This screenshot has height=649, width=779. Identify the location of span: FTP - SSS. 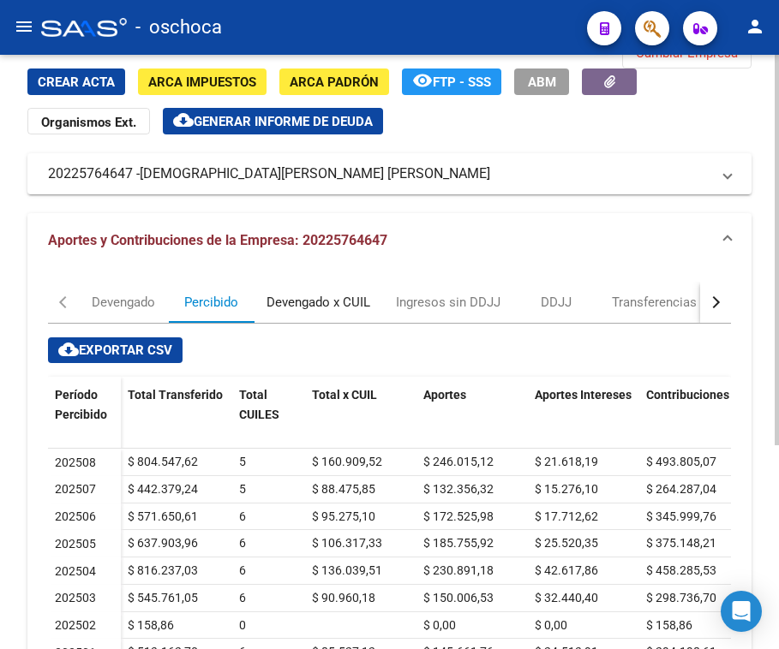
(462, 82).